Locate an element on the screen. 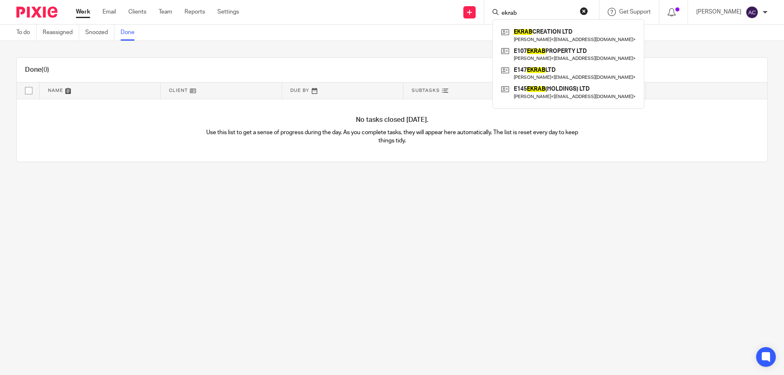 The image size is (784, 375). a: Settings is located at coordinates (228, 12).